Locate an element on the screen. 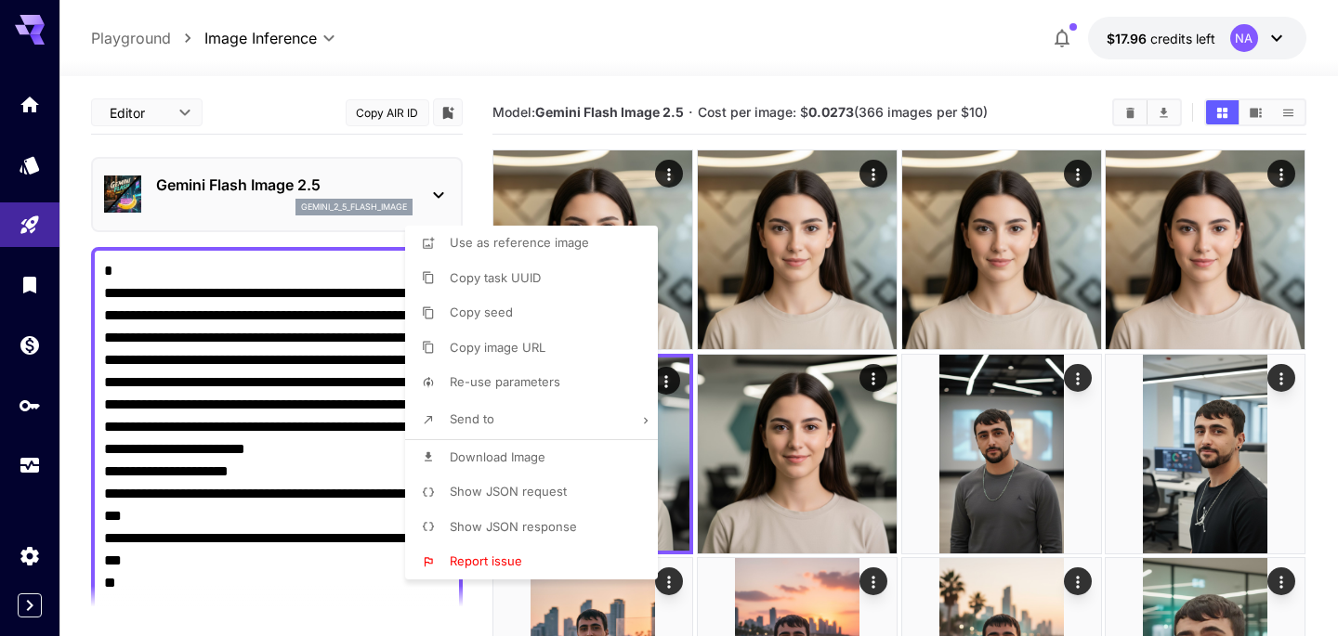 This screenshot has height=636, width=1338. span: Re-use parameters is located at coordinates (504, 382).